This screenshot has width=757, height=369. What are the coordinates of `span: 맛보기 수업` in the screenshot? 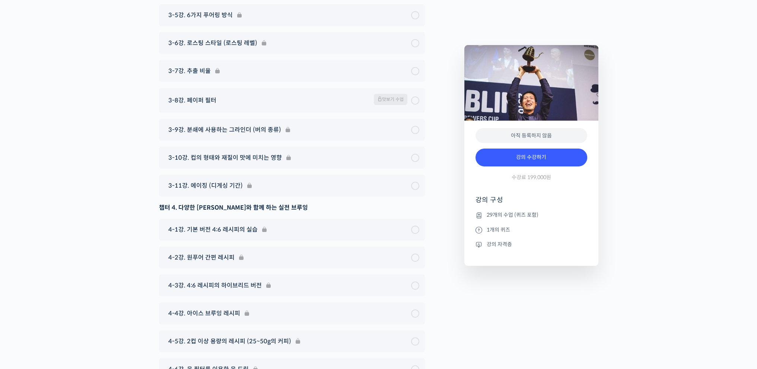 It's located at (391, 99).